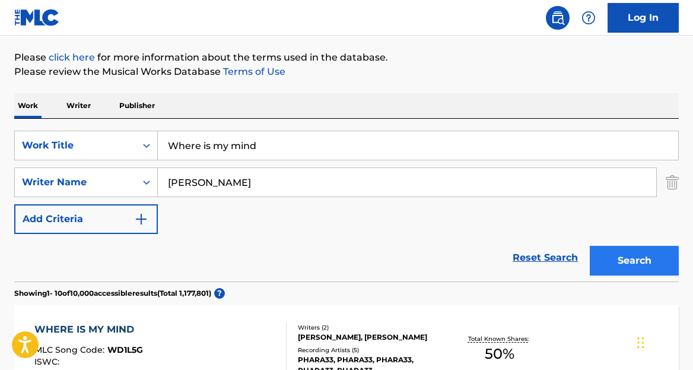 This screenshot has width=693, height=370. What do you see at coordinates (88, 329) in the screenshot?
I see `div: WHERE IS MY MIND` at bounding box center [88, 329].